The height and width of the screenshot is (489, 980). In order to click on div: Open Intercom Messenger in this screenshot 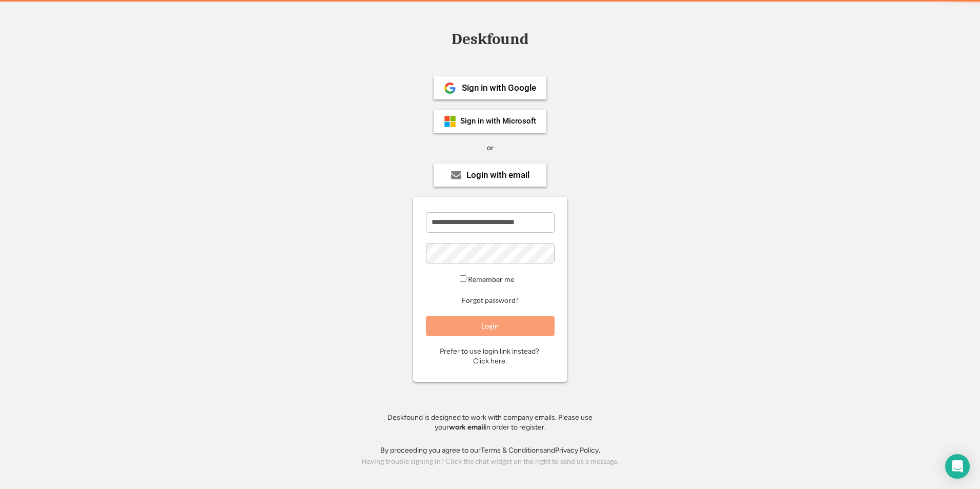, I will do `click(958, 466)`.